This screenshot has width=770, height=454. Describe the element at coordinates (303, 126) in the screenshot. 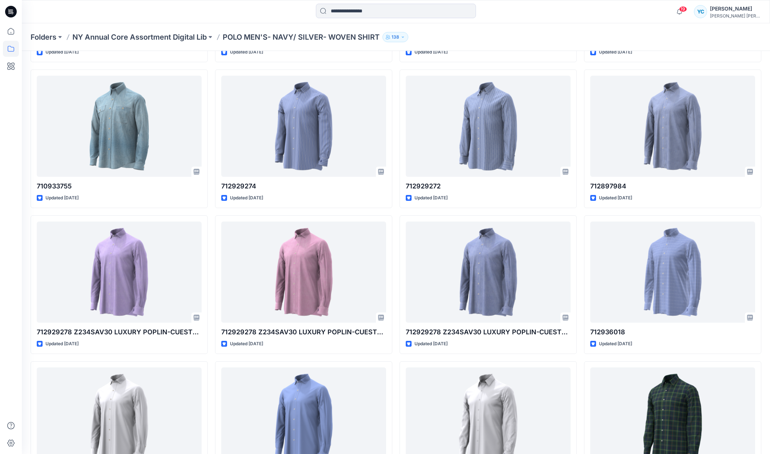

I see `a: 712929274` at that location.